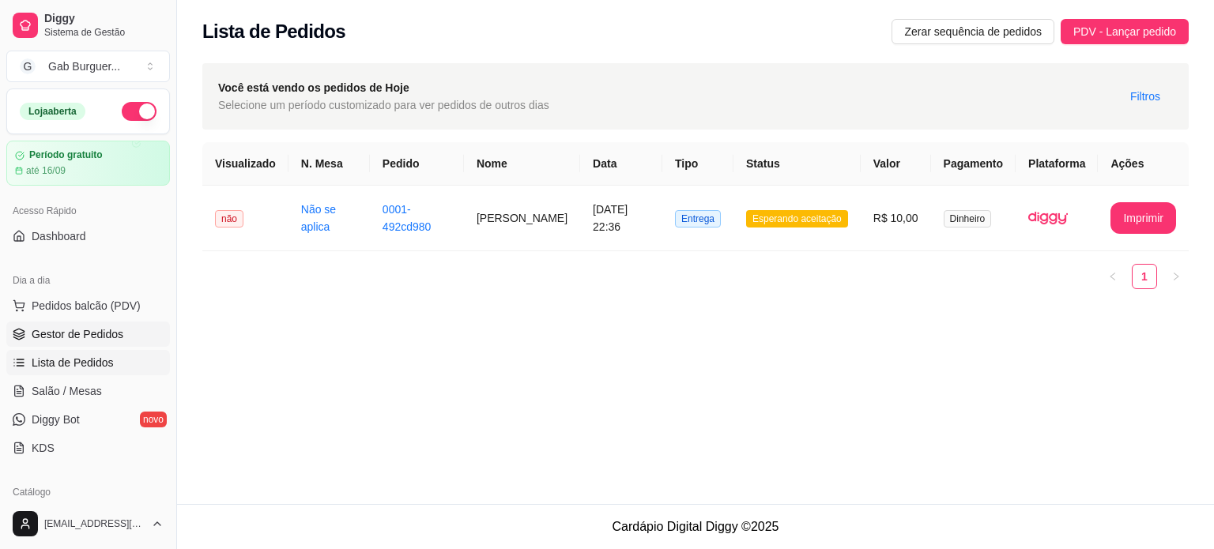  Describe the element at coordinates (28, 66) in the screenshot. I see `span: G` at that location.